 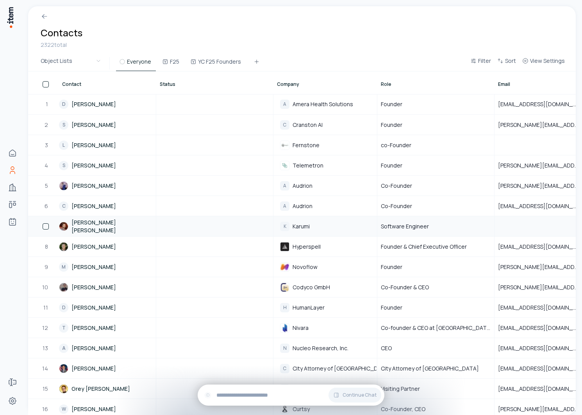 What do you see at coordinates (72, 84) in the screenshot?
I see `span: Contact` at bounding box center [72, 84].